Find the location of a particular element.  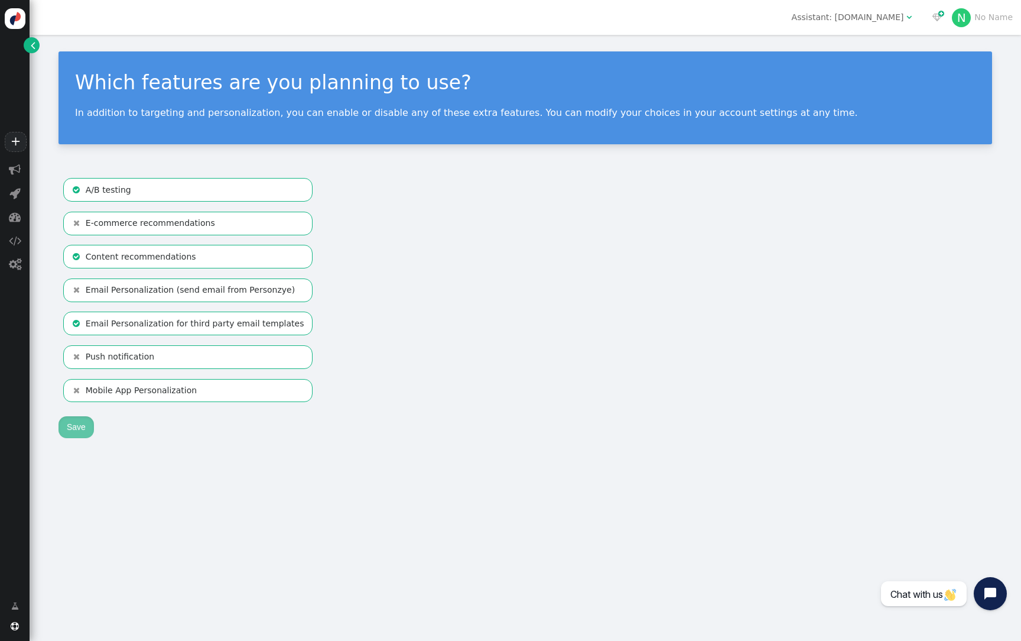

li: Content recommendations is located at coordinates (188, 257).